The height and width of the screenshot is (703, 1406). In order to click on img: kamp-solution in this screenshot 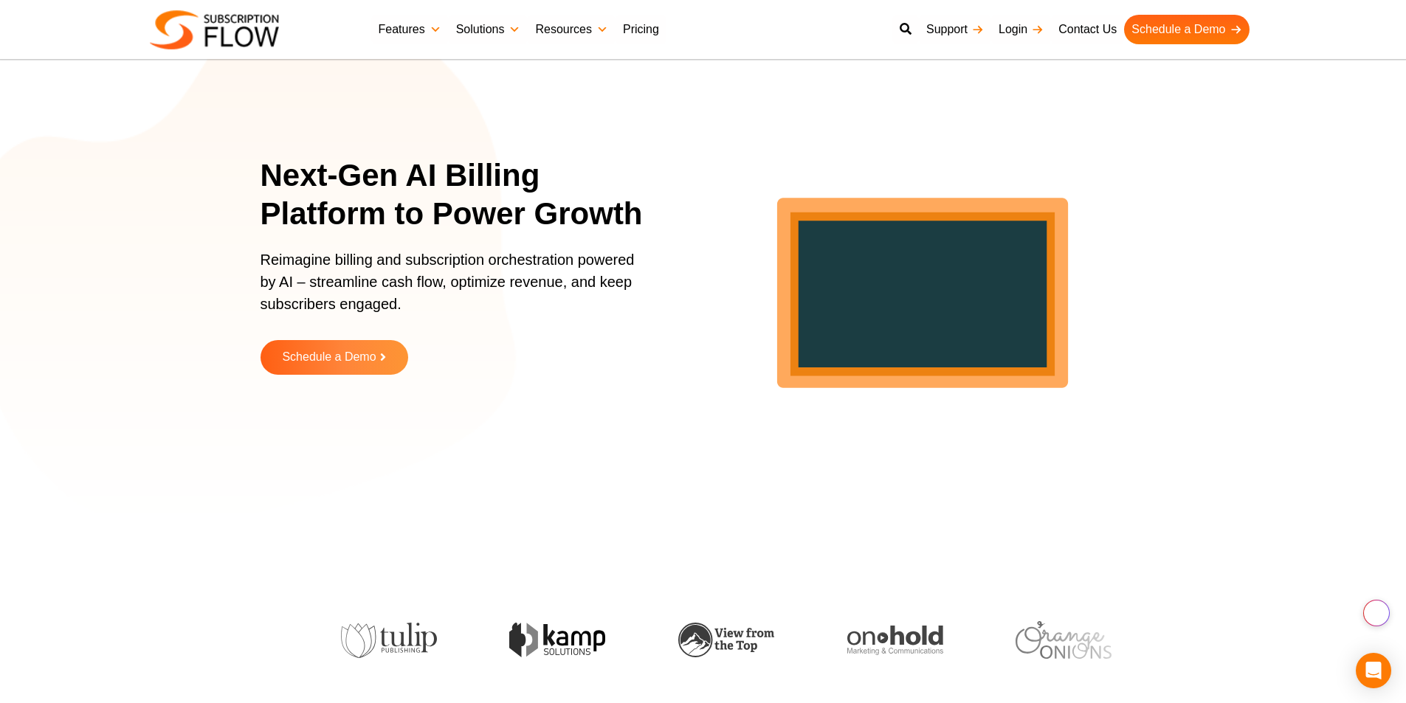, I will do `click(550, 640)`.